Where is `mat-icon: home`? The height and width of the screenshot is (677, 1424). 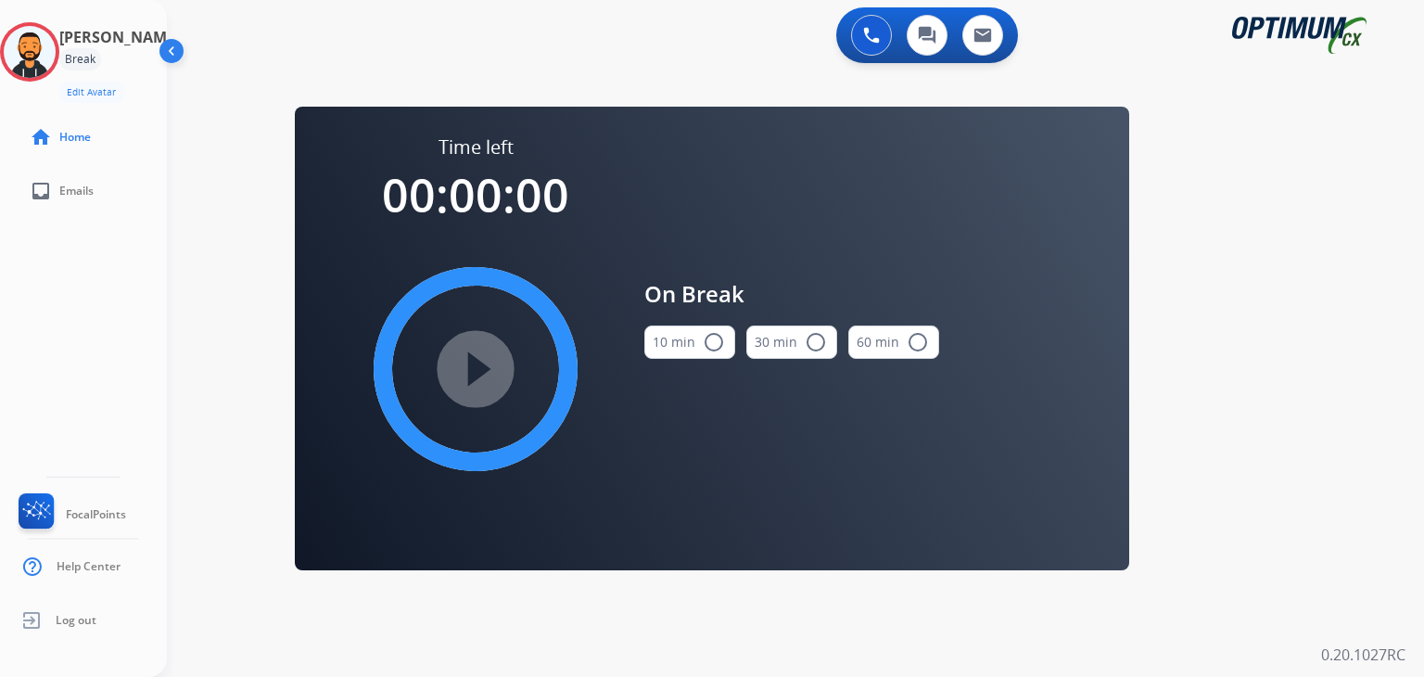
mat-icon: home is located at coordinates (41, 137).